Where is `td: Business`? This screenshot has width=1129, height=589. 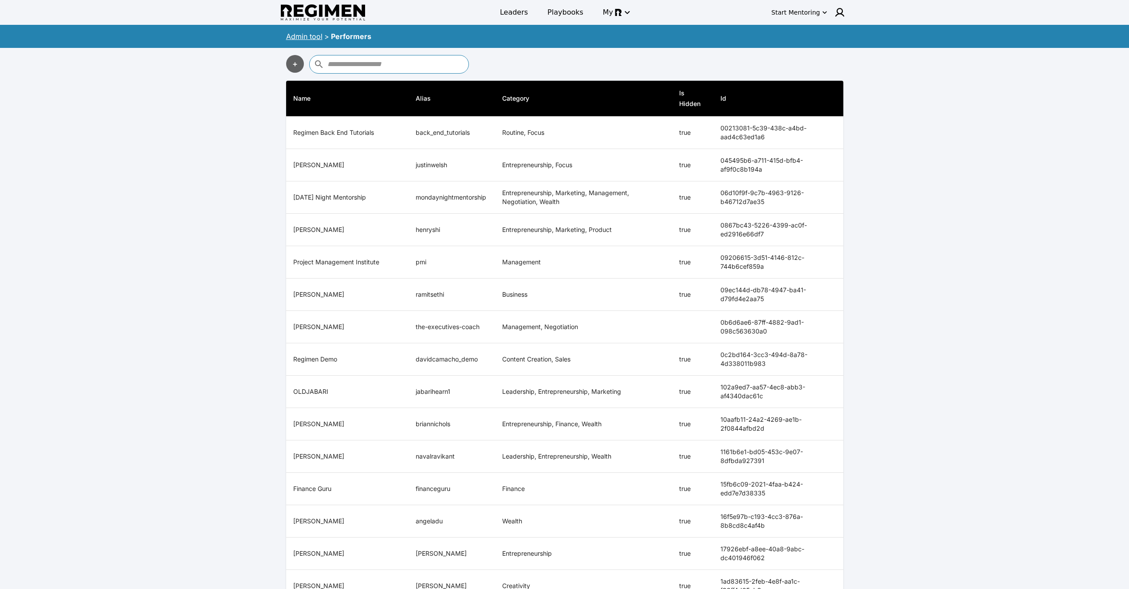 td: Business is located at coordinates (584, 294).